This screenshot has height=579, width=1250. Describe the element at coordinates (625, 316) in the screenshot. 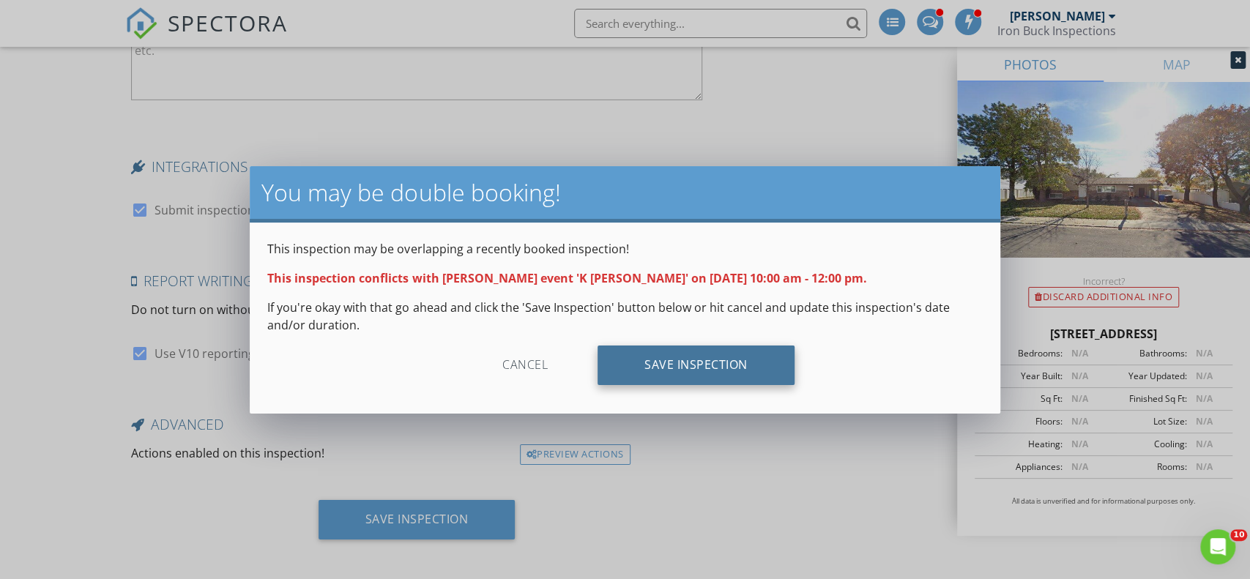

I see `p: If you're okay with that go ahead and click the 'Save Inspection' button below or hit cancel and ...` at that location.